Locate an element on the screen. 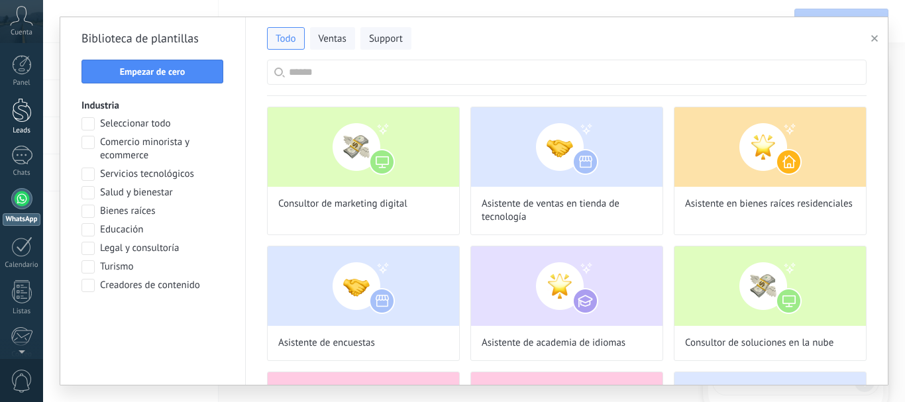 The image size is (905, 402). img: Consultor de soluciones en la nube is located at coordinates (770, 286).